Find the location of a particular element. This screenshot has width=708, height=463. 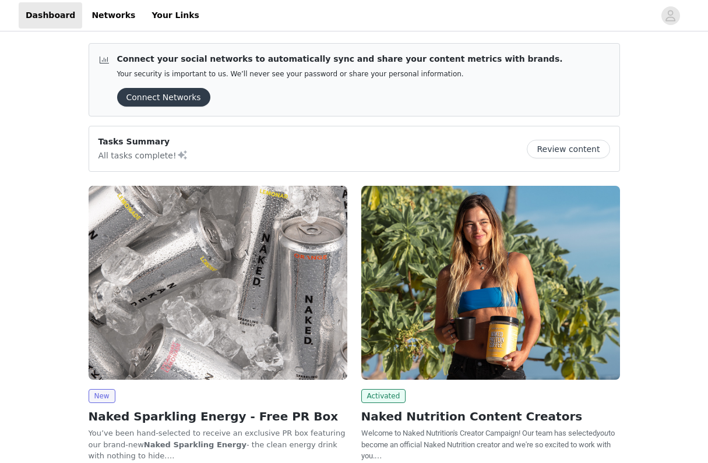

h2: Naked Nutrition Content Creators is located at coordinates (491, 417).